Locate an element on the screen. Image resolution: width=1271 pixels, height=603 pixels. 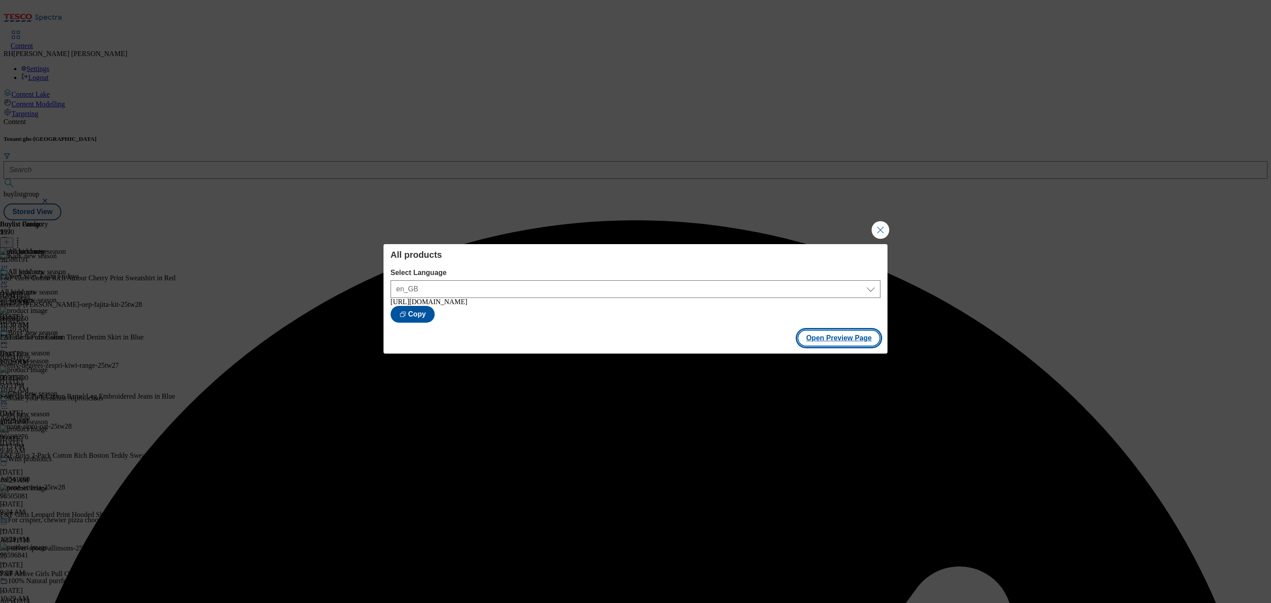
button: Close Modal is located at coordinates (881, 230).